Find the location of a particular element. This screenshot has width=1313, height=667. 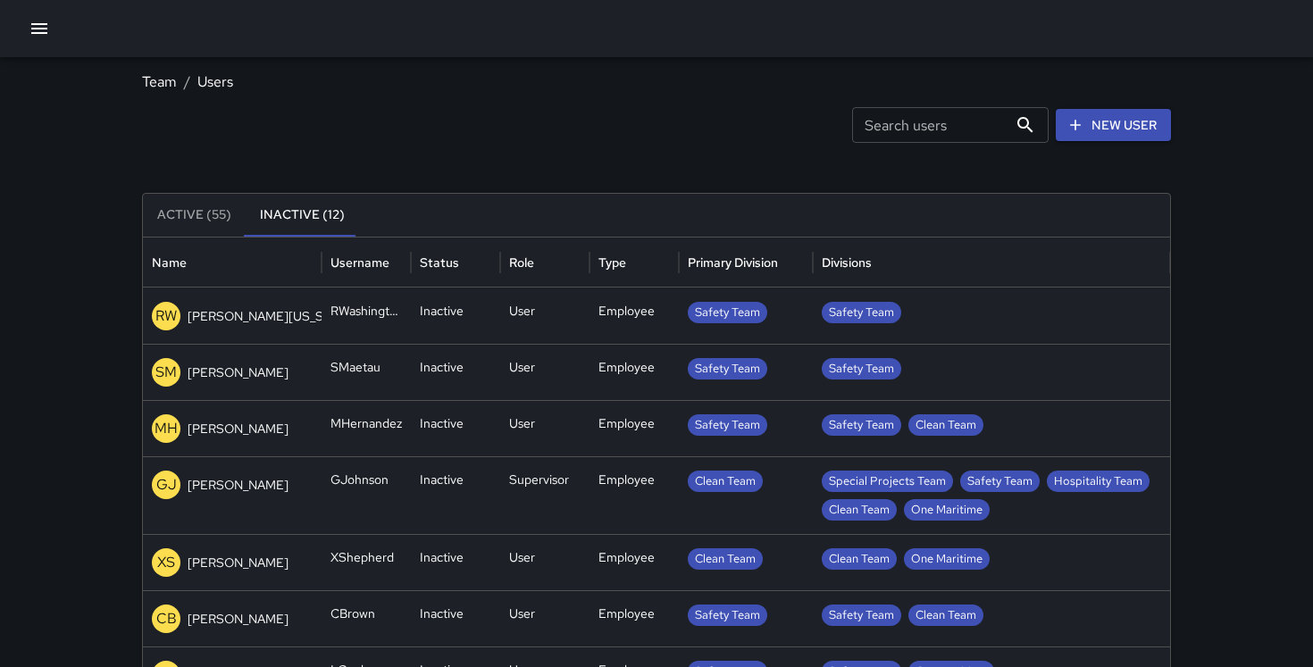

div: Role is located at coordinates (522, 263).